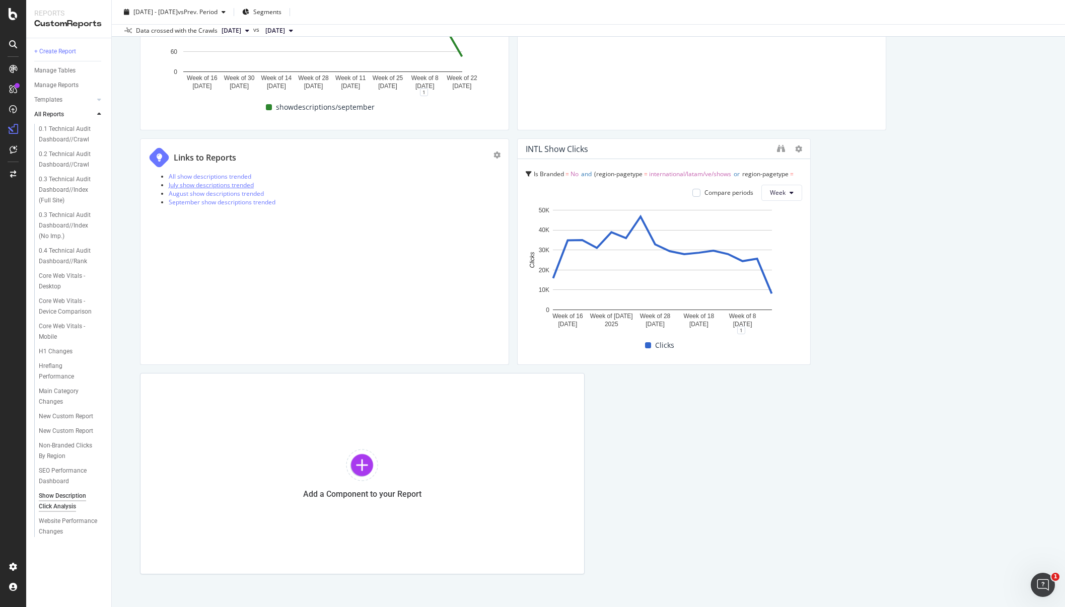 The image size is (1065, 607). I want to click on div: Links to Reports All show descriptions trended July show descriptions trended August show descrip..., so click(324, 252).